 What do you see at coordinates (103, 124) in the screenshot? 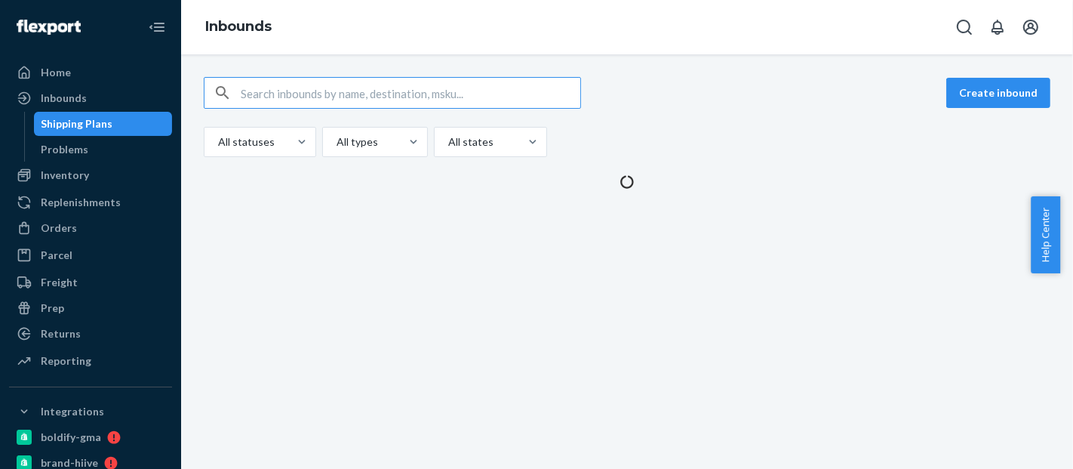
I see `a: Shipping Plans` at bounding box center [103, 124].